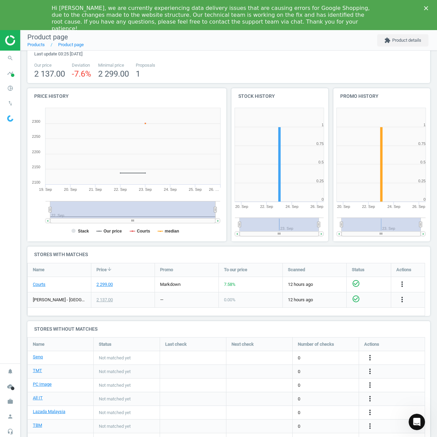 This screenshot has width=437, height=437. I want to click on i: notifications, so click(10, 371).